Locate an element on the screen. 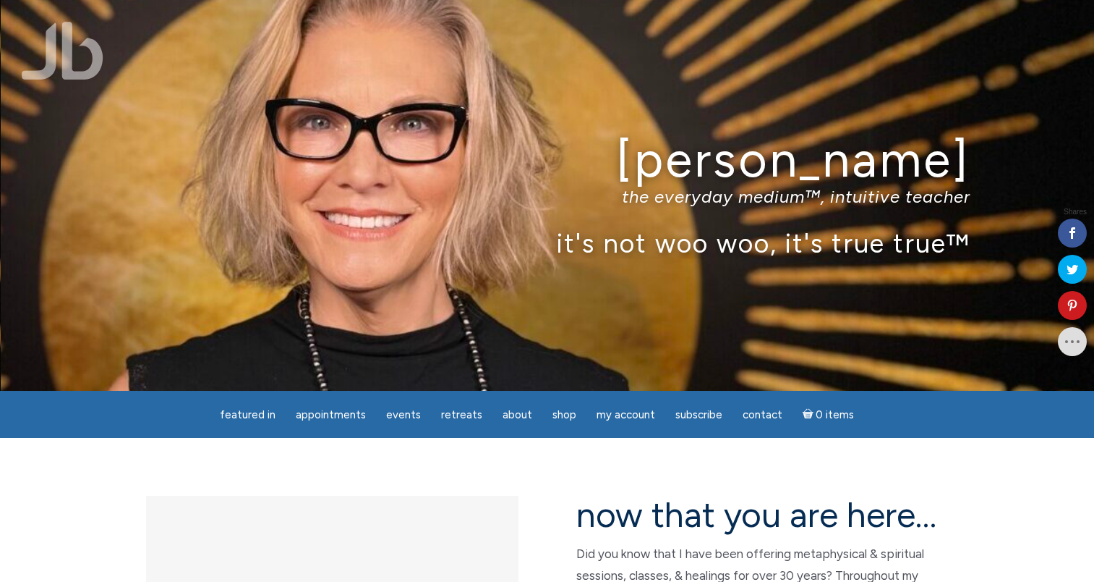 The width and height of the screenshot is (1094, 582). a: Retreats is located at coordinates (462, 415).